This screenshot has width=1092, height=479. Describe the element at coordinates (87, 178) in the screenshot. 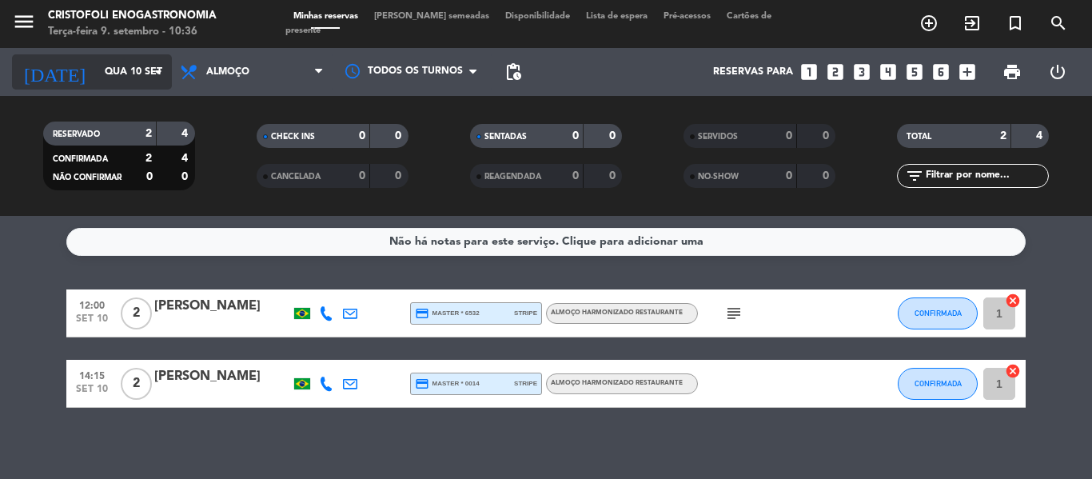

I see `span: NÃO CONFIRMAR` at that location.